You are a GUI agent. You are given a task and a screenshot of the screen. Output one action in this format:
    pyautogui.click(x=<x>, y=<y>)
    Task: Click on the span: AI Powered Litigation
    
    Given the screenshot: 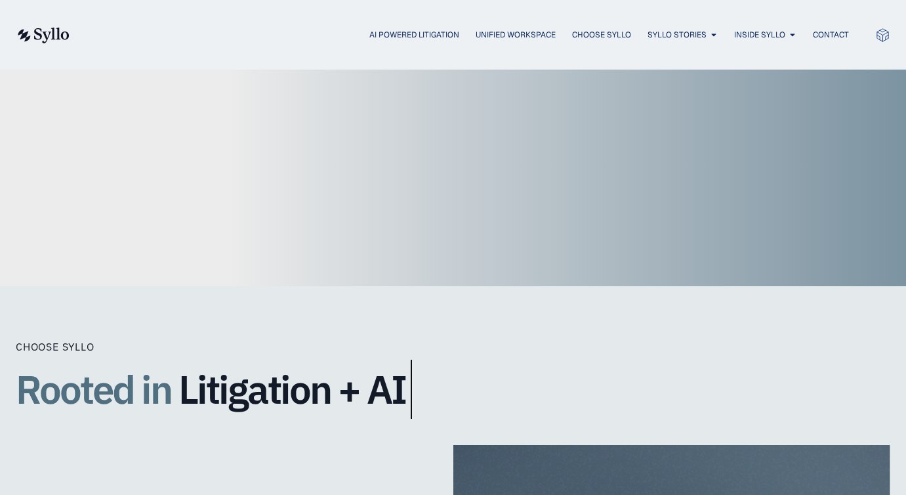 What is the action you would take?
    pyautogui.click(x=414, y=35)
    